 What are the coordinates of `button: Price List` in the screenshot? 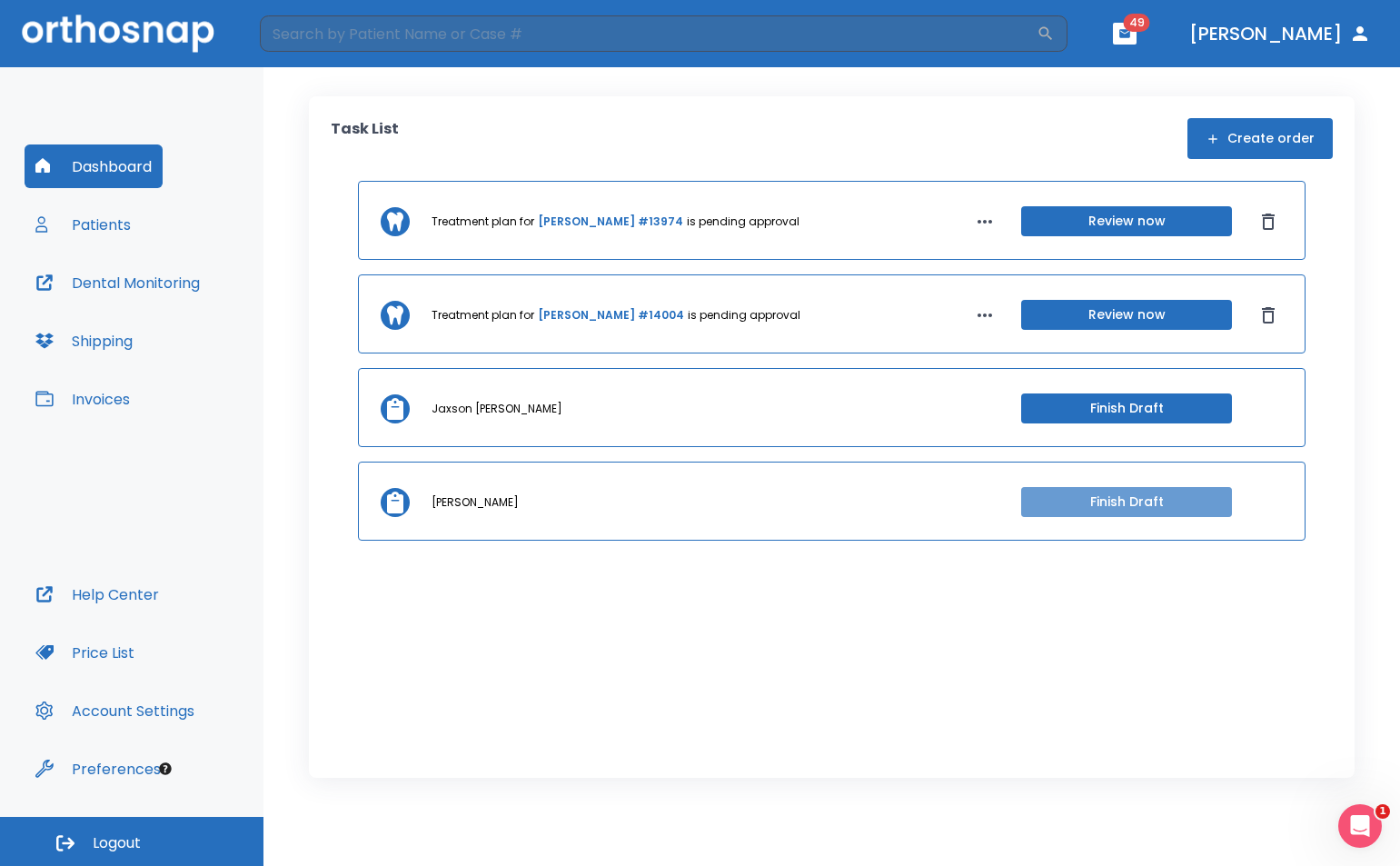 It's located at (84, 653).